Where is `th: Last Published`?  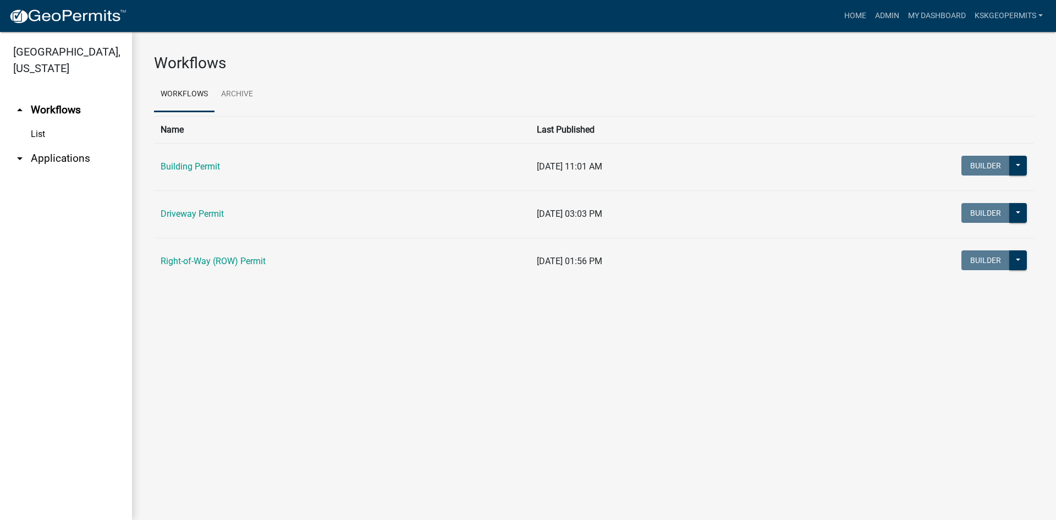 th: Last Published is located at coordinates (655, 129).